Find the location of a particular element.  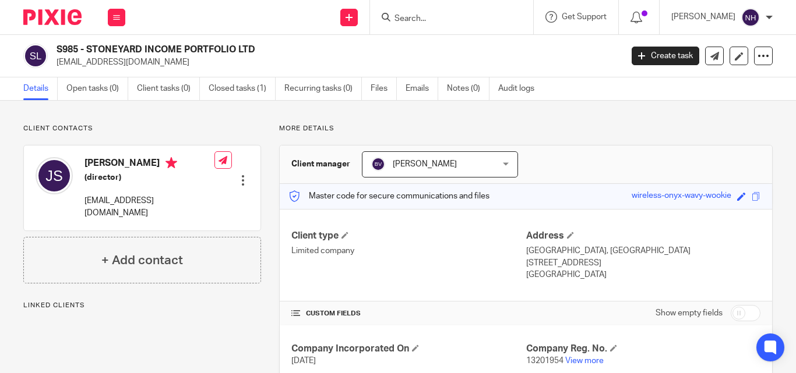

h3: Client manager is located at coordinates (320, 164).